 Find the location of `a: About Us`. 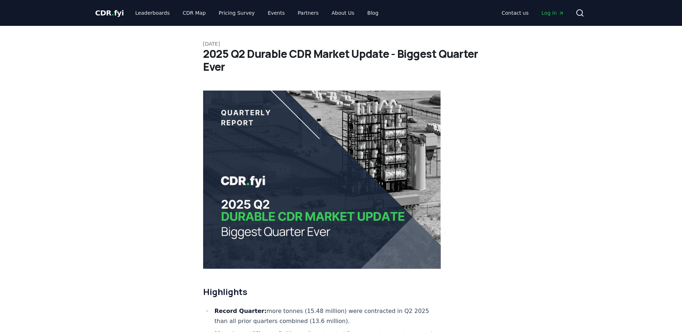

a: About Us is located at coordinates (343, 13).